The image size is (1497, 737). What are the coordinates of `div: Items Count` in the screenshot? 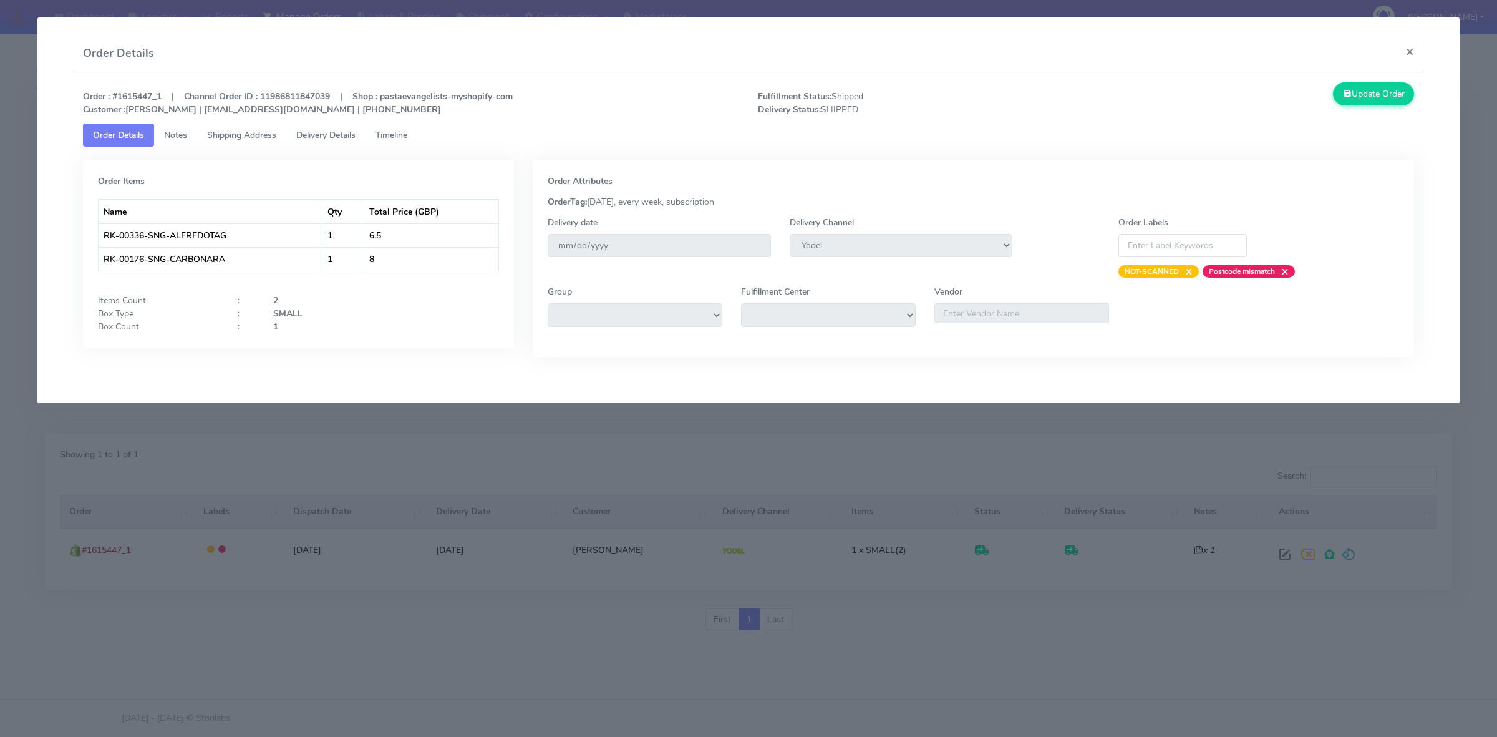 It's located at (158, 300).